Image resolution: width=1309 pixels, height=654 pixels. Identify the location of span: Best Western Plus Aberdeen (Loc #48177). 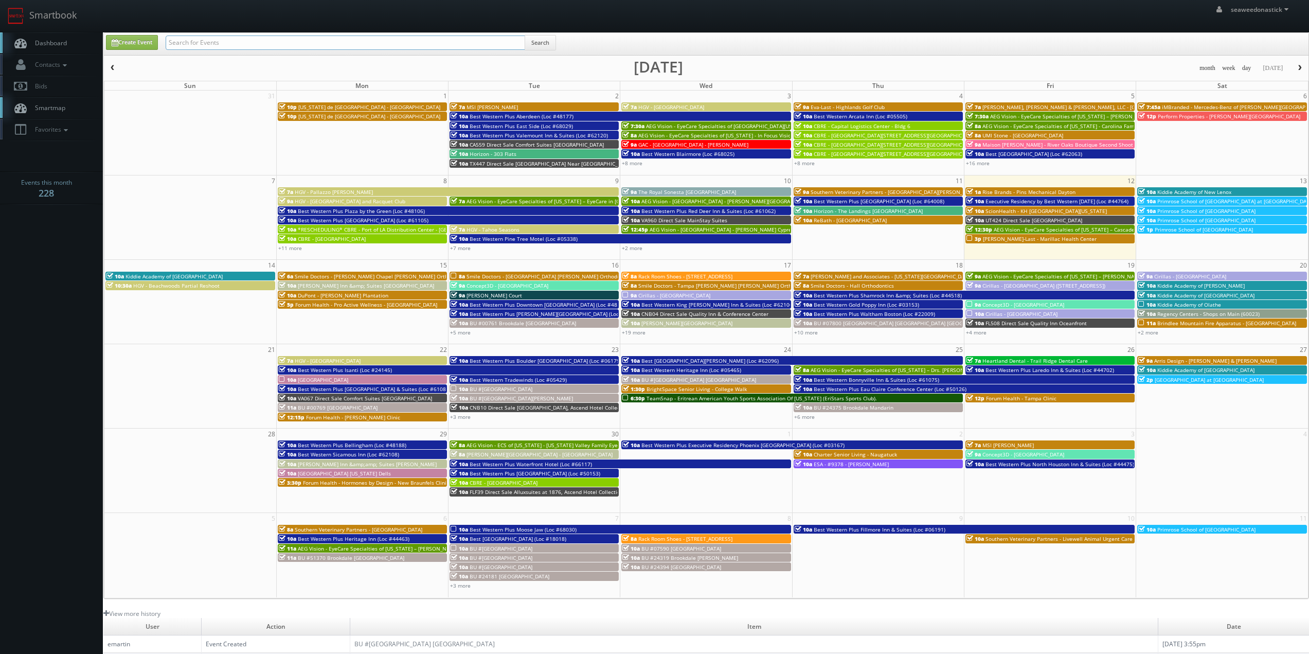
(522, 116).